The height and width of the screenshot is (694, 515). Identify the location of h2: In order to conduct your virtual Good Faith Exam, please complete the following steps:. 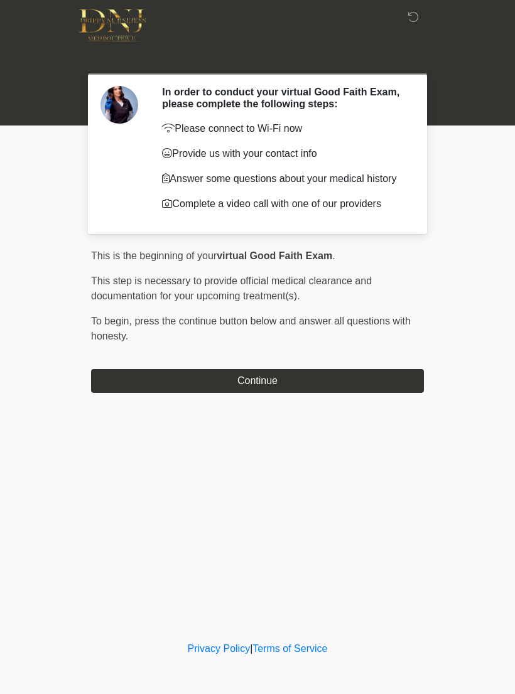
(283, 98).